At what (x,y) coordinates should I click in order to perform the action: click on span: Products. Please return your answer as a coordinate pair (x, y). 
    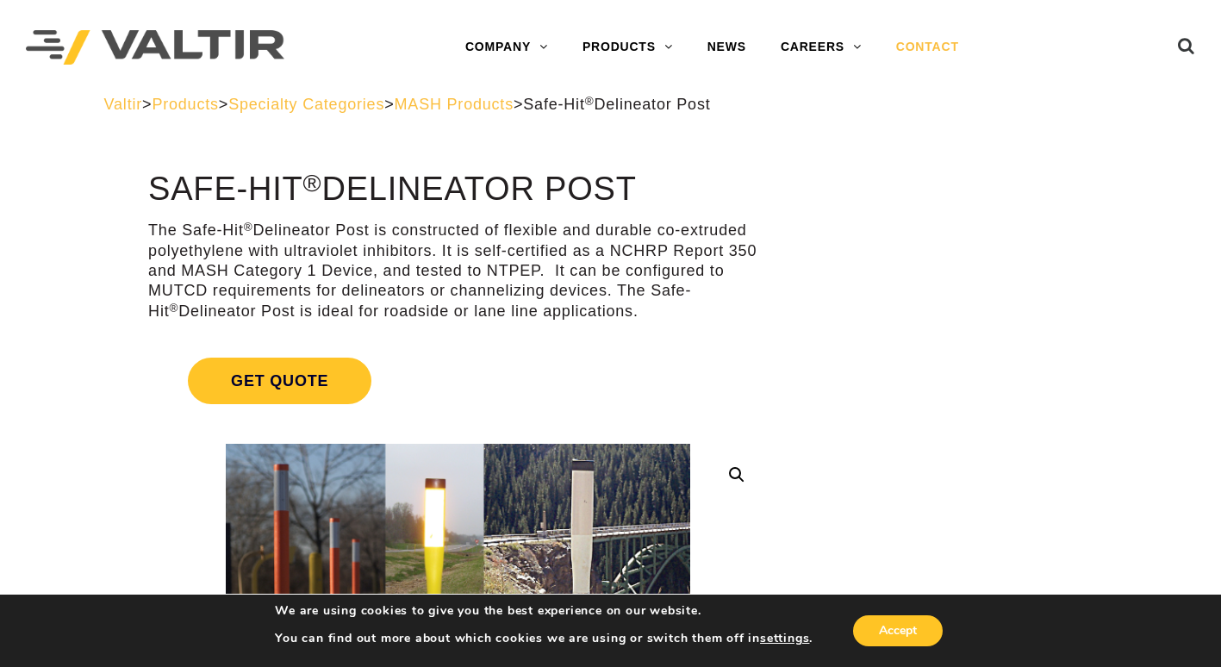
    Looking at the image, I should click on (184, 104).